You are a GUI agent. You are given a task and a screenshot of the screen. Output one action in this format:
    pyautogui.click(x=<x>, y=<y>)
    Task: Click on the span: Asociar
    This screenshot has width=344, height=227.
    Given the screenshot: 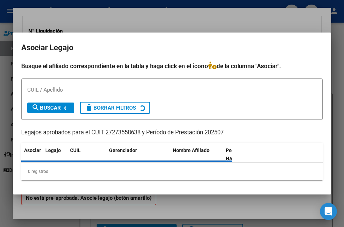 What is the action you would take?
    pyautogui.click(x=33, y=150)
    